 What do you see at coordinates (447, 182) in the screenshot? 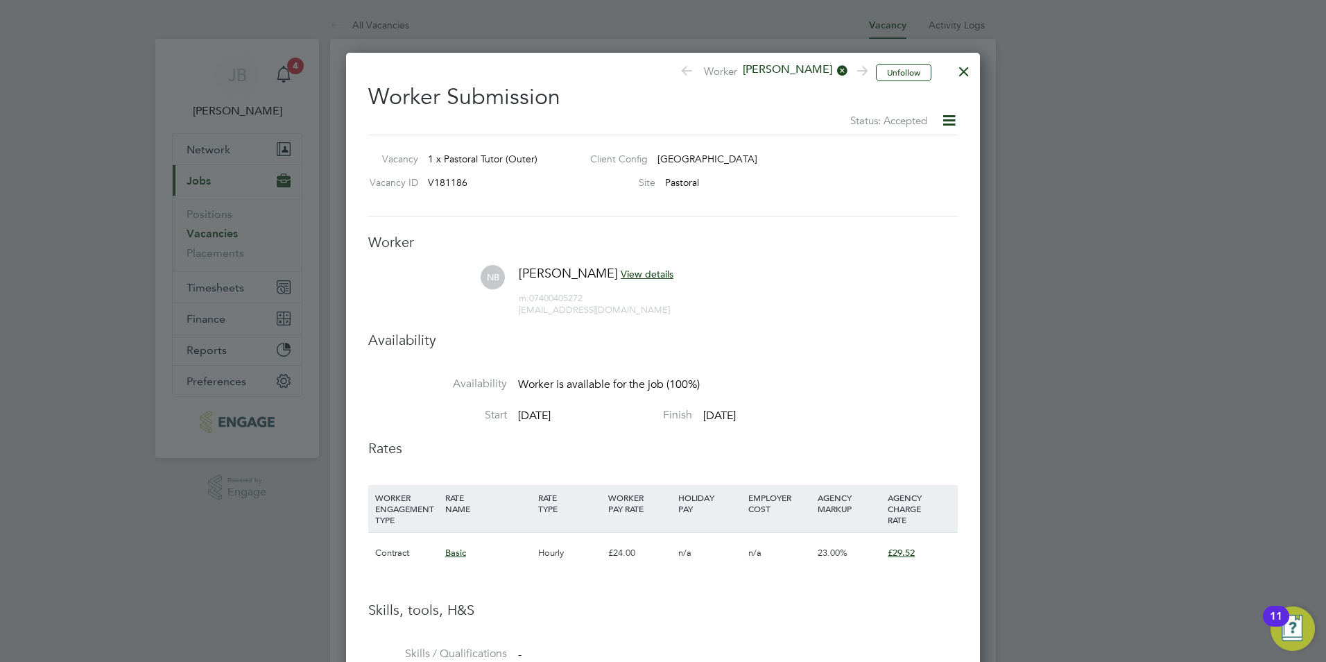
I see `span: V181186` at bounding box center [447, 182].